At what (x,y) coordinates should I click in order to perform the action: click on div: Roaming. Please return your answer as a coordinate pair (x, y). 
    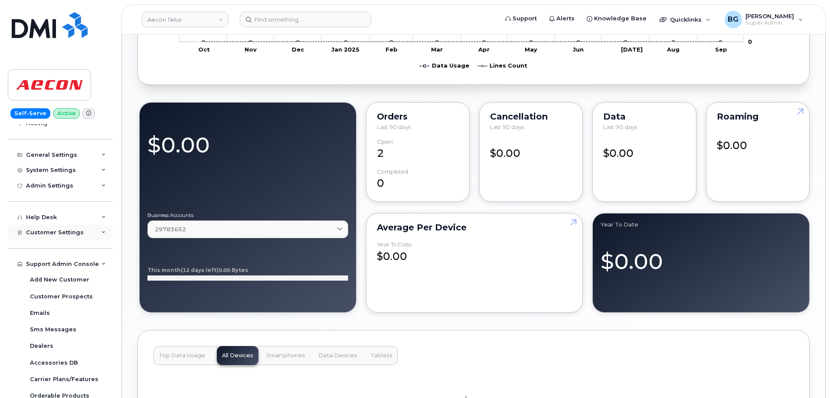
    Looking at the image, I should click on (757, 117).